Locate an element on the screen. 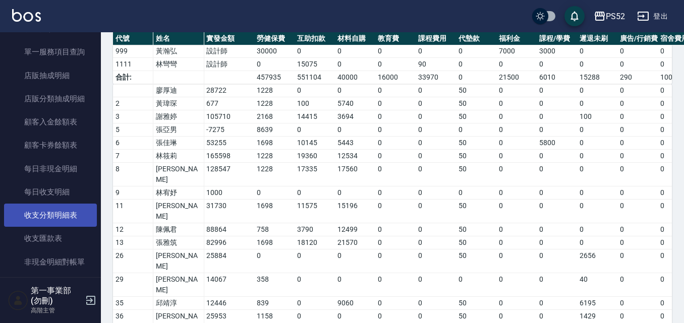  td: 9060 is located at coordinates (355, 304).